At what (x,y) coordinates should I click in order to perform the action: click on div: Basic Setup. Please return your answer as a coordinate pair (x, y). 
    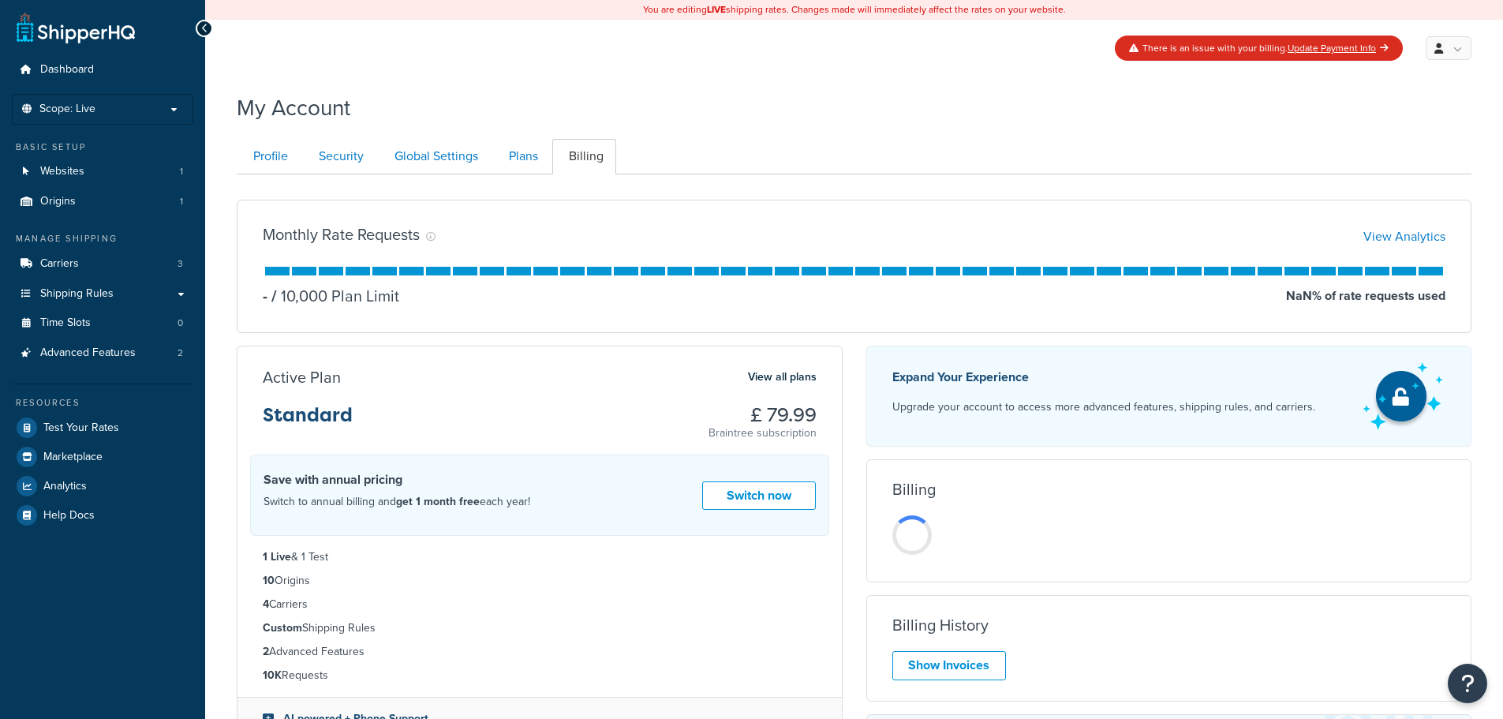
    Looking at the image, I should click on (103, 147).